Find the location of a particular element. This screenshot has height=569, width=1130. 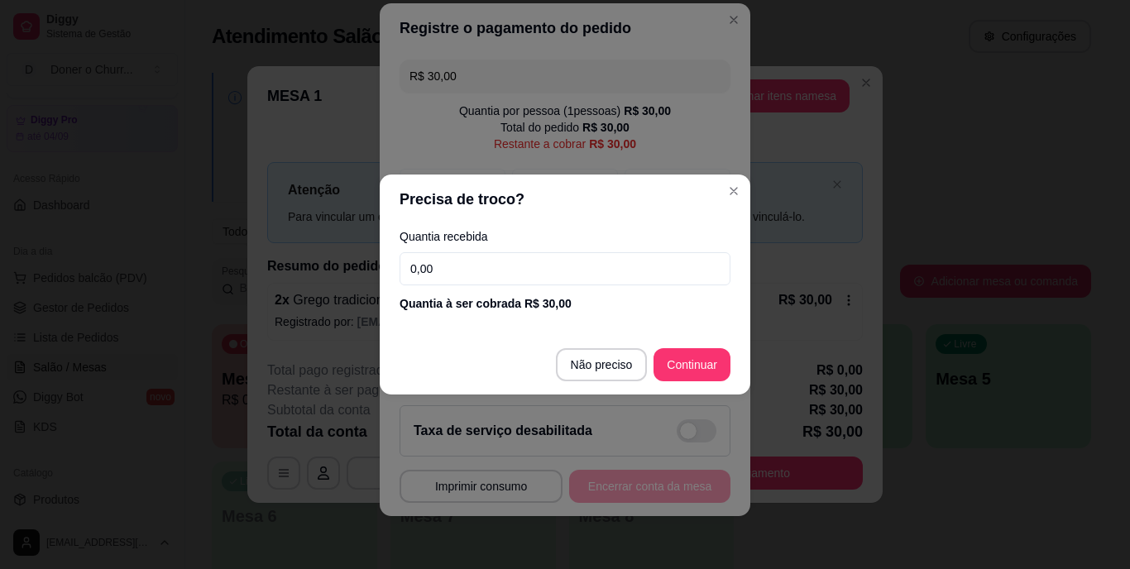

button: Continuar is located at coordinates (692, 365).